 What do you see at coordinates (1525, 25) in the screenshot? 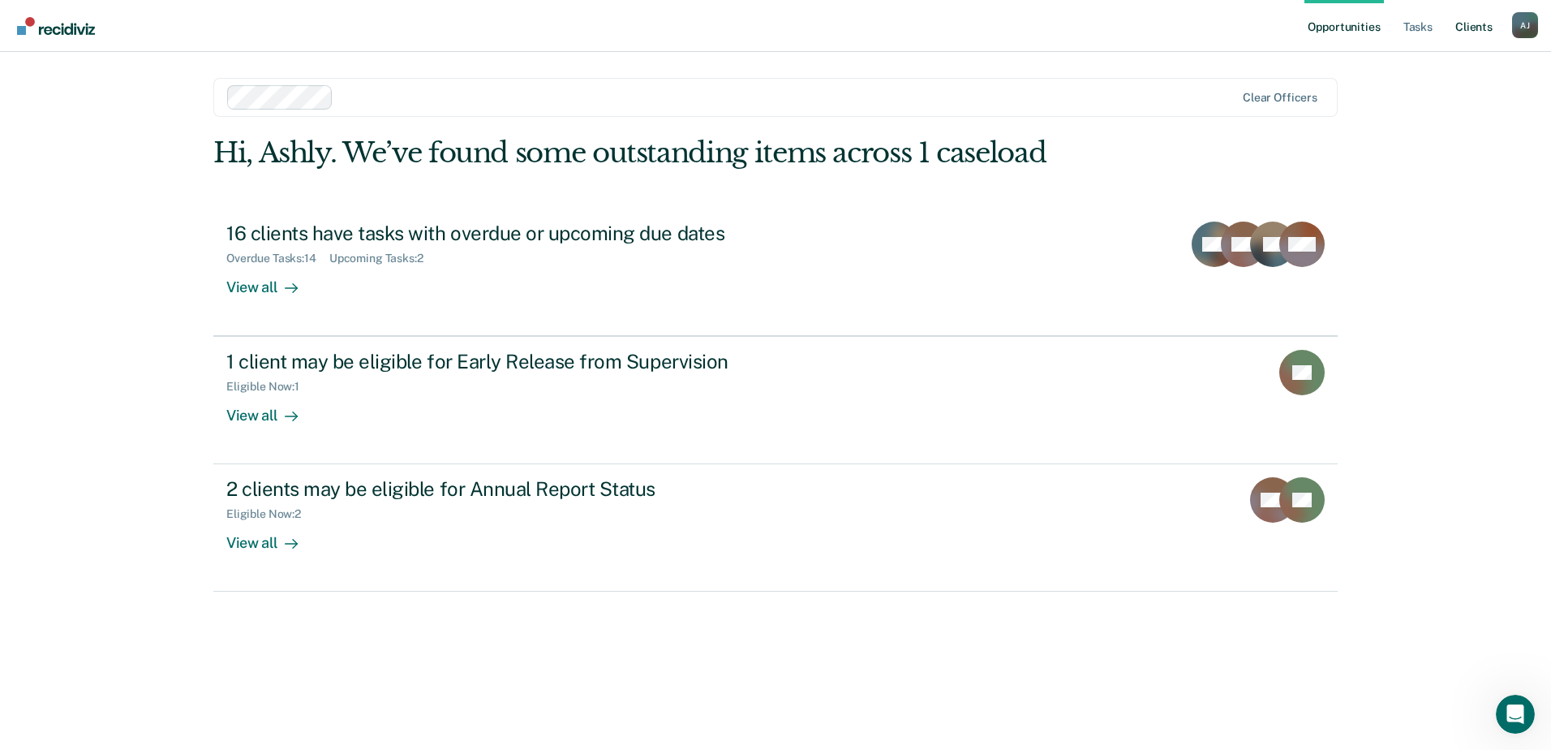
I see `button: Profile dropdown button` at bounding box center [1525, 25].